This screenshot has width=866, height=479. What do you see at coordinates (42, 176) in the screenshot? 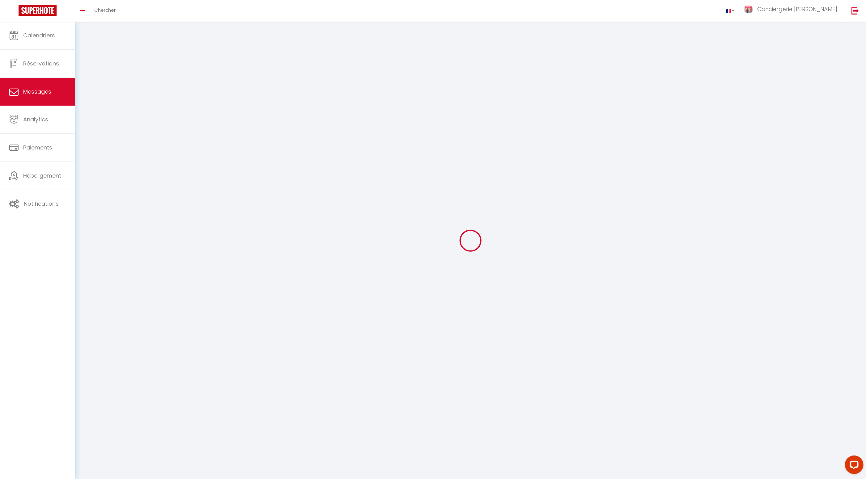
I see `span: Hébergement` at bounding box center [42, 176].